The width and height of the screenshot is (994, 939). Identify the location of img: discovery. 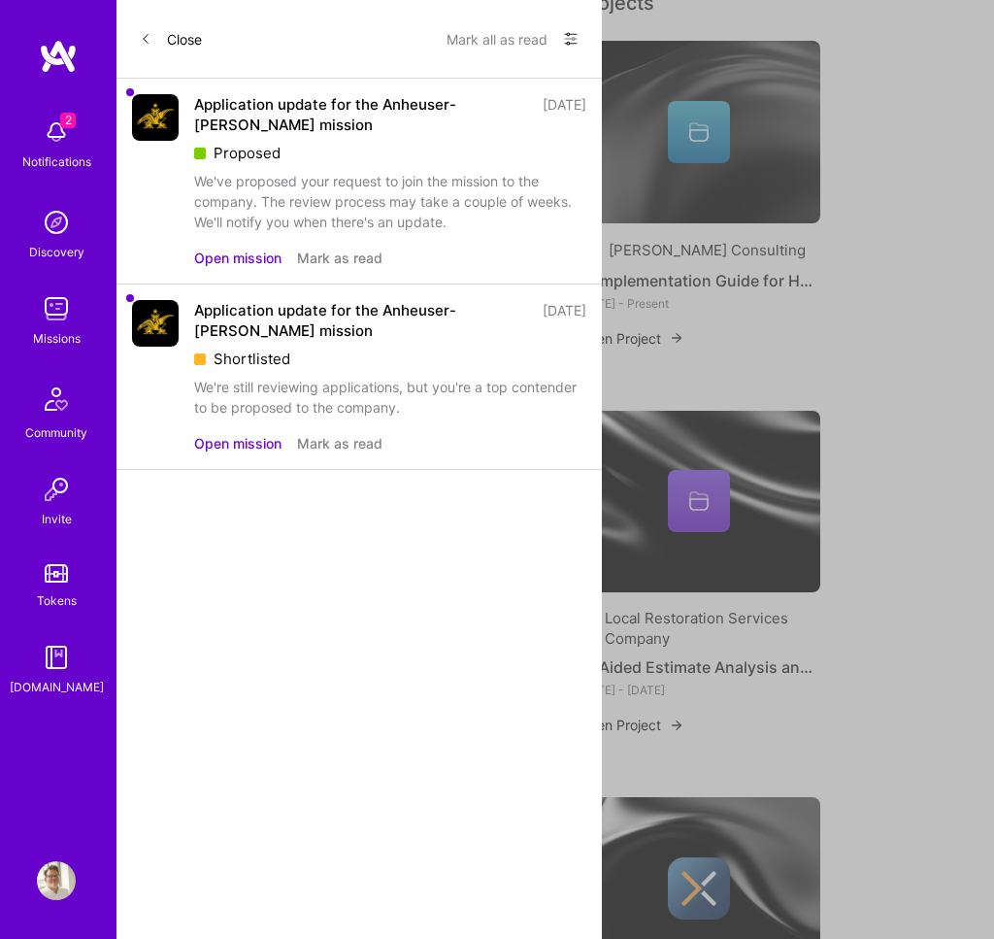
(56, 222).